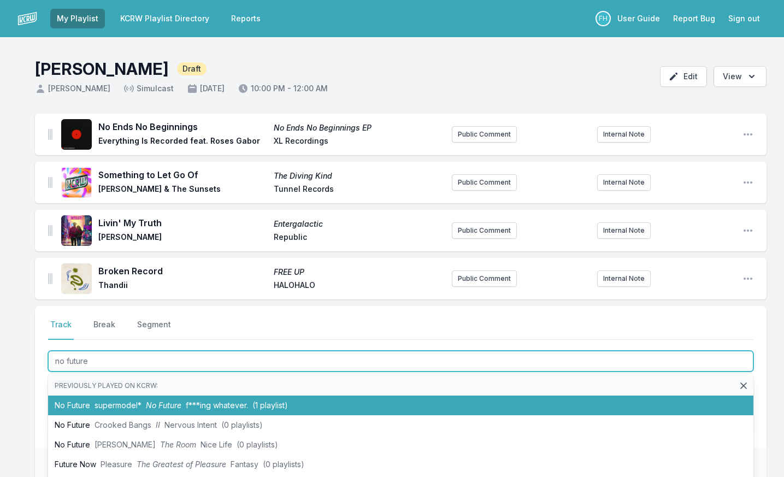  What do you see at coordinates (358, 238) in the screenshot?
I see `span: Republic` at bounding box center [358, 238].